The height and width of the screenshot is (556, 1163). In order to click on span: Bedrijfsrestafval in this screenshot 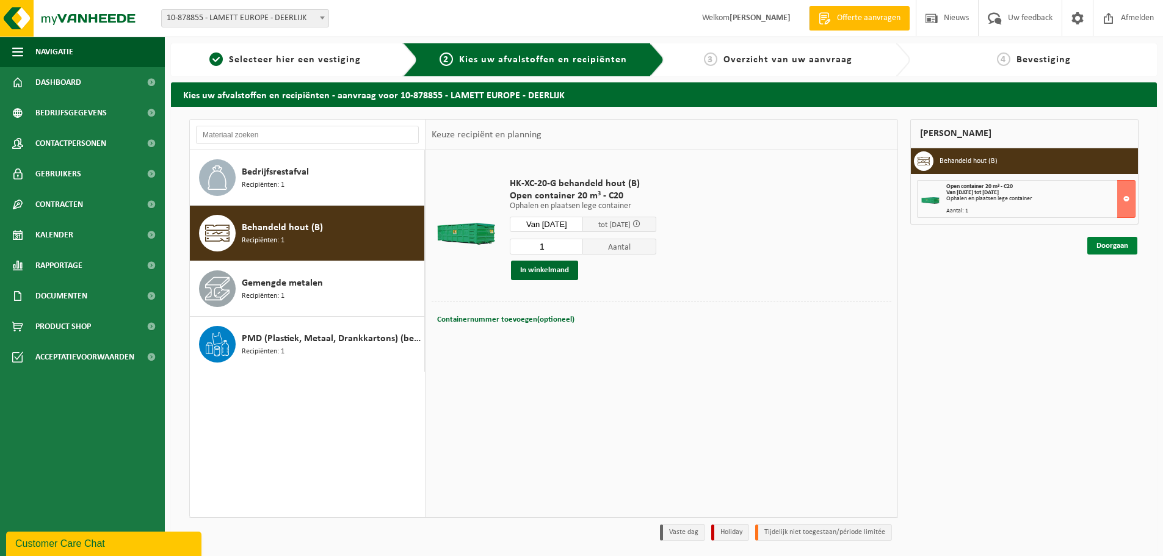, I will do `click(275, 172)`.